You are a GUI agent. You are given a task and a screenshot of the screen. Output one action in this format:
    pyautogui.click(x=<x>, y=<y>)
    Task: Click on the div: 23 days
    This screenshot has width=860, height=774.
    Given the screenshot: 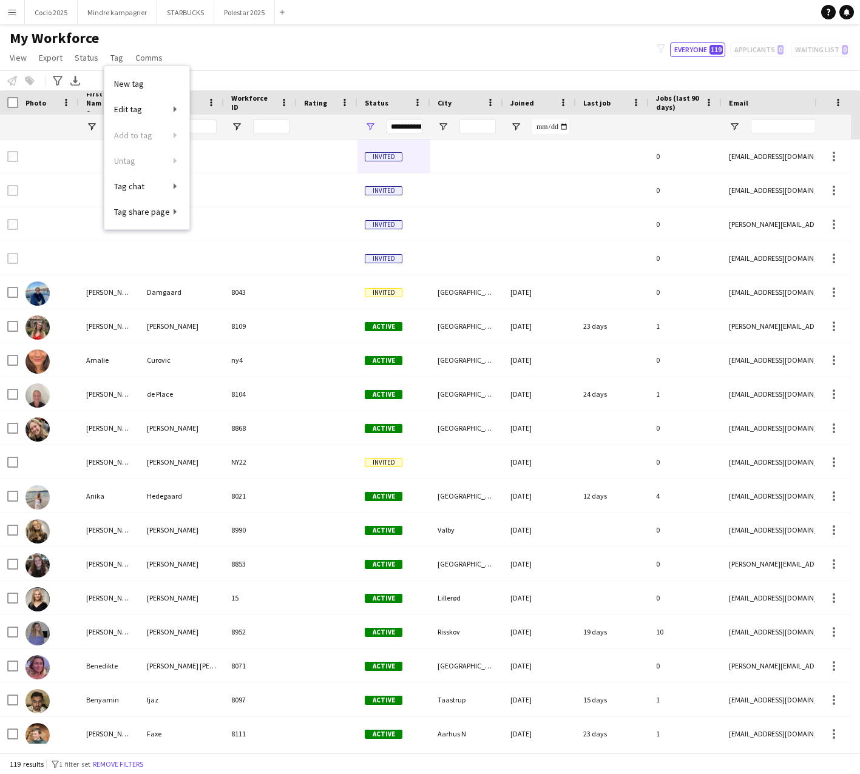 What is the action you would take?
    pyautogui.click(x=612, y=326)
    